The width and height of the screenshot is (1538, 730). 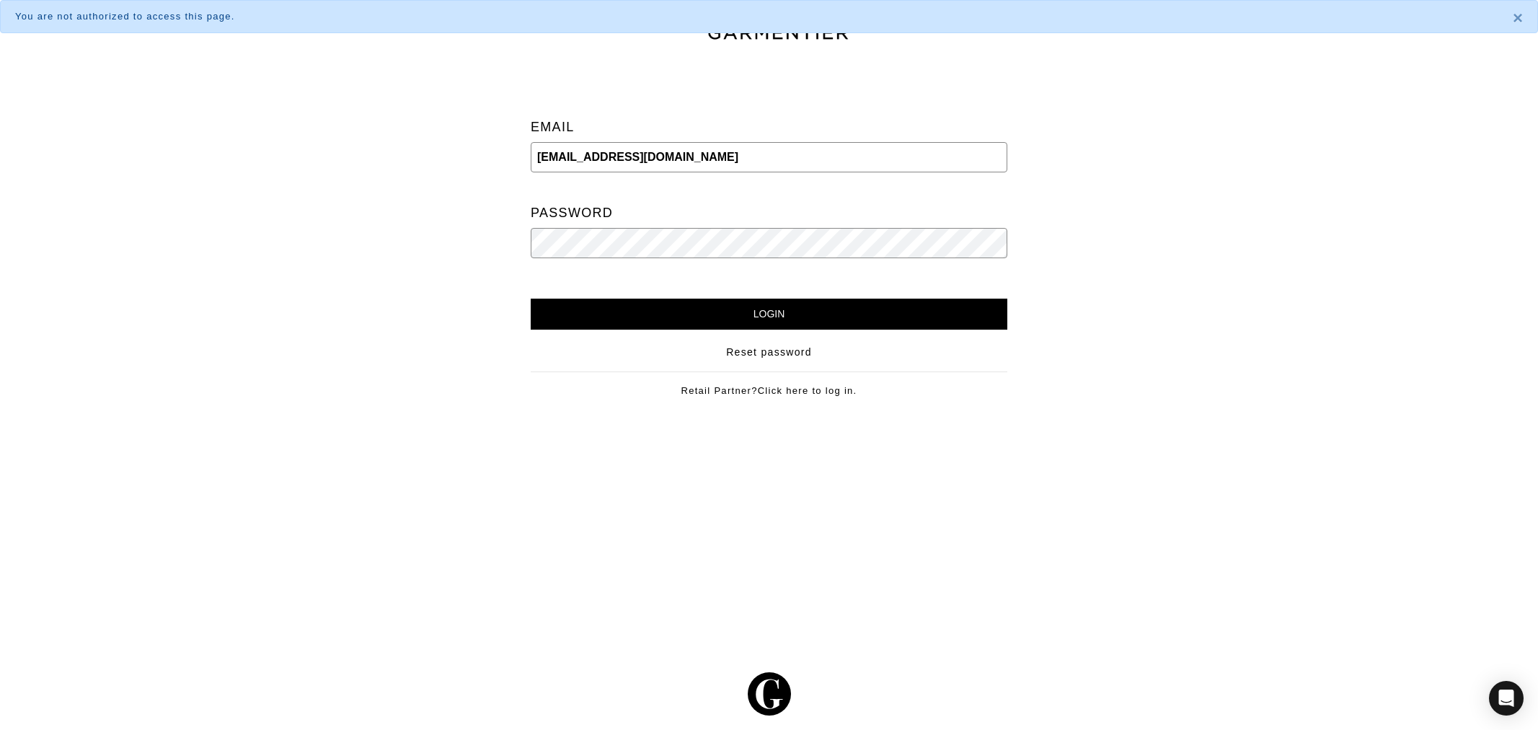 I want to click on div: Retail Partner?, so click(x=769, y=384).